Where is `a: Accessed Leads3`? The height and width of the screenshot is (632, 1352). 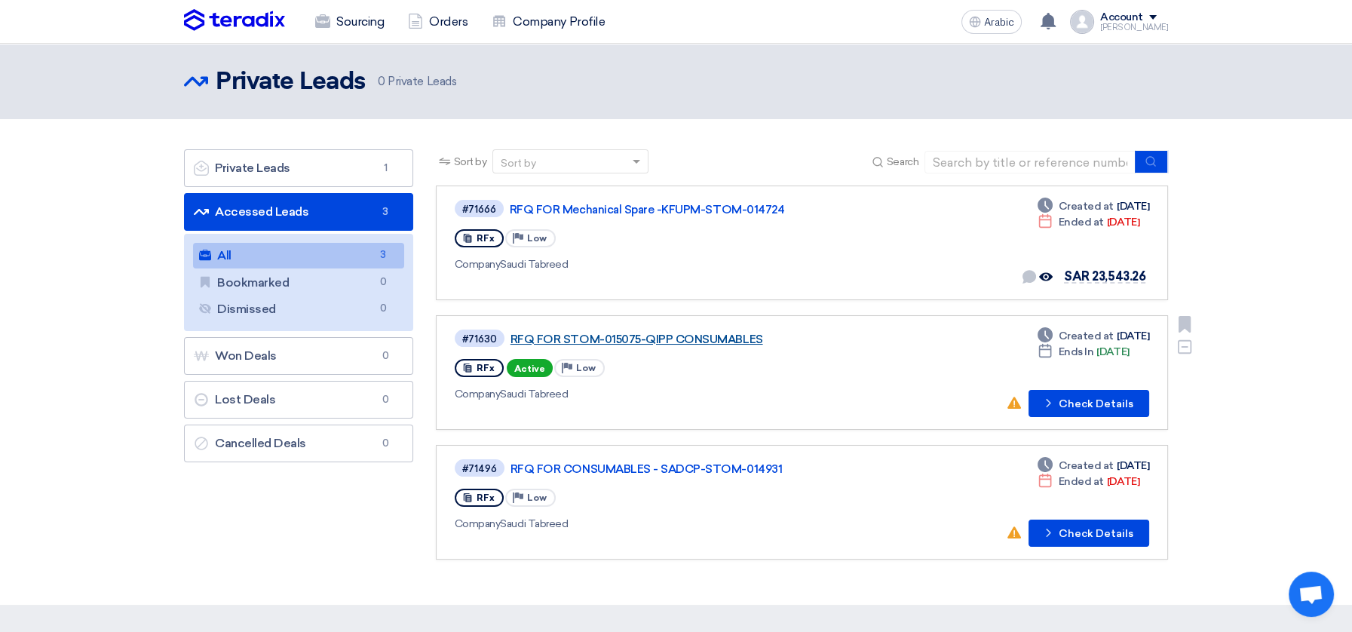 a: Accessed Leads3 is located at coordinates (299, 212).